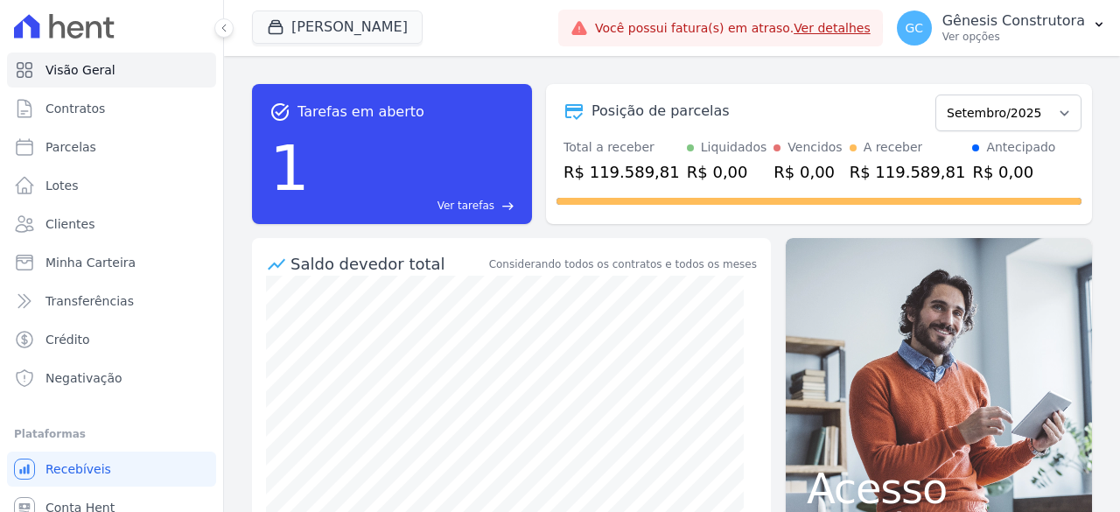 The image size is (1120, 512). I want to click on span: task_alt, so click(280, 112).